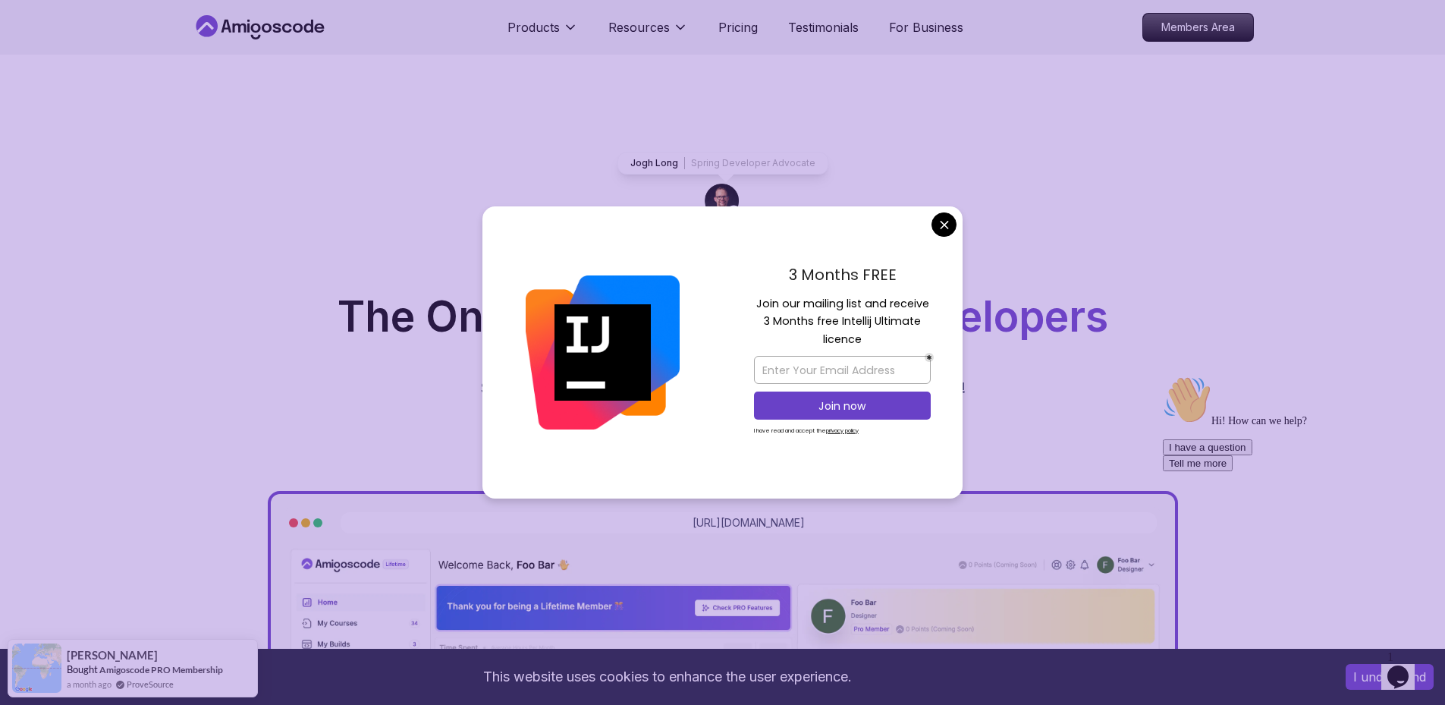 This screenshot has width=1445, height=705. Describe the element at coordinates (533, 27) in the screenshot. I see `p: Products` at that location.